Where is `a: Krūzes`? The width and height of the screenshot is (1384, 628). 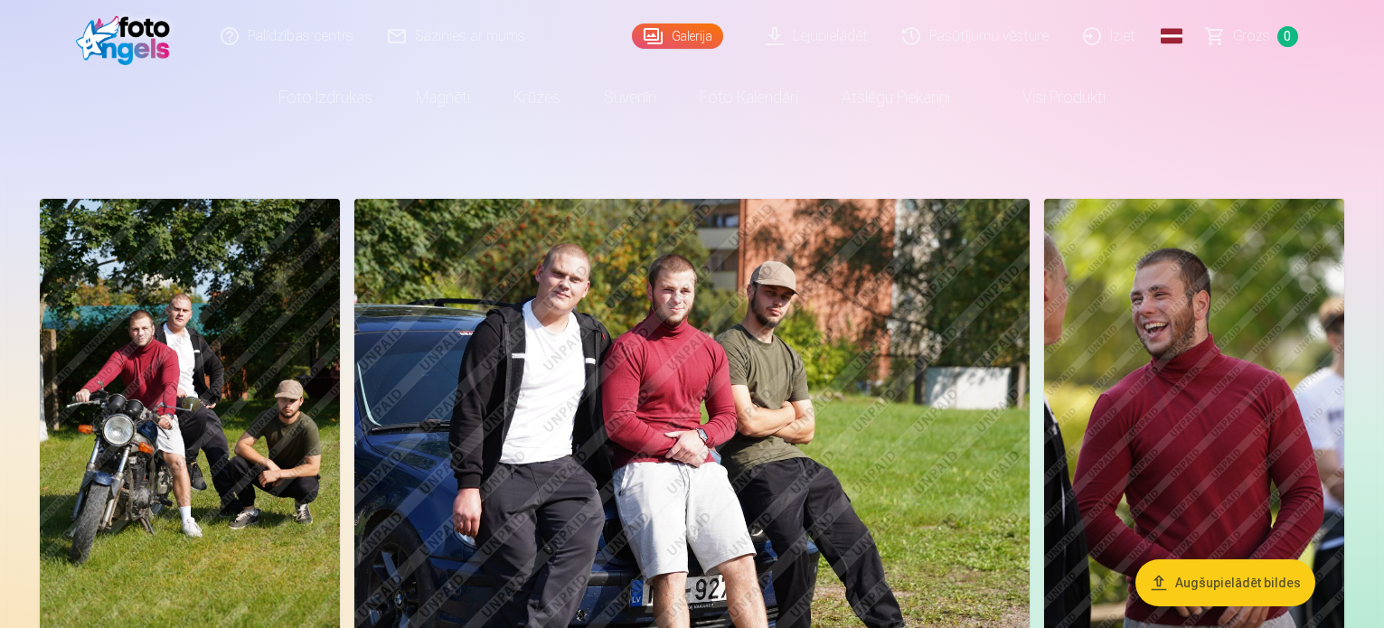
a: Krūzes is located at coordinates (537, 98).